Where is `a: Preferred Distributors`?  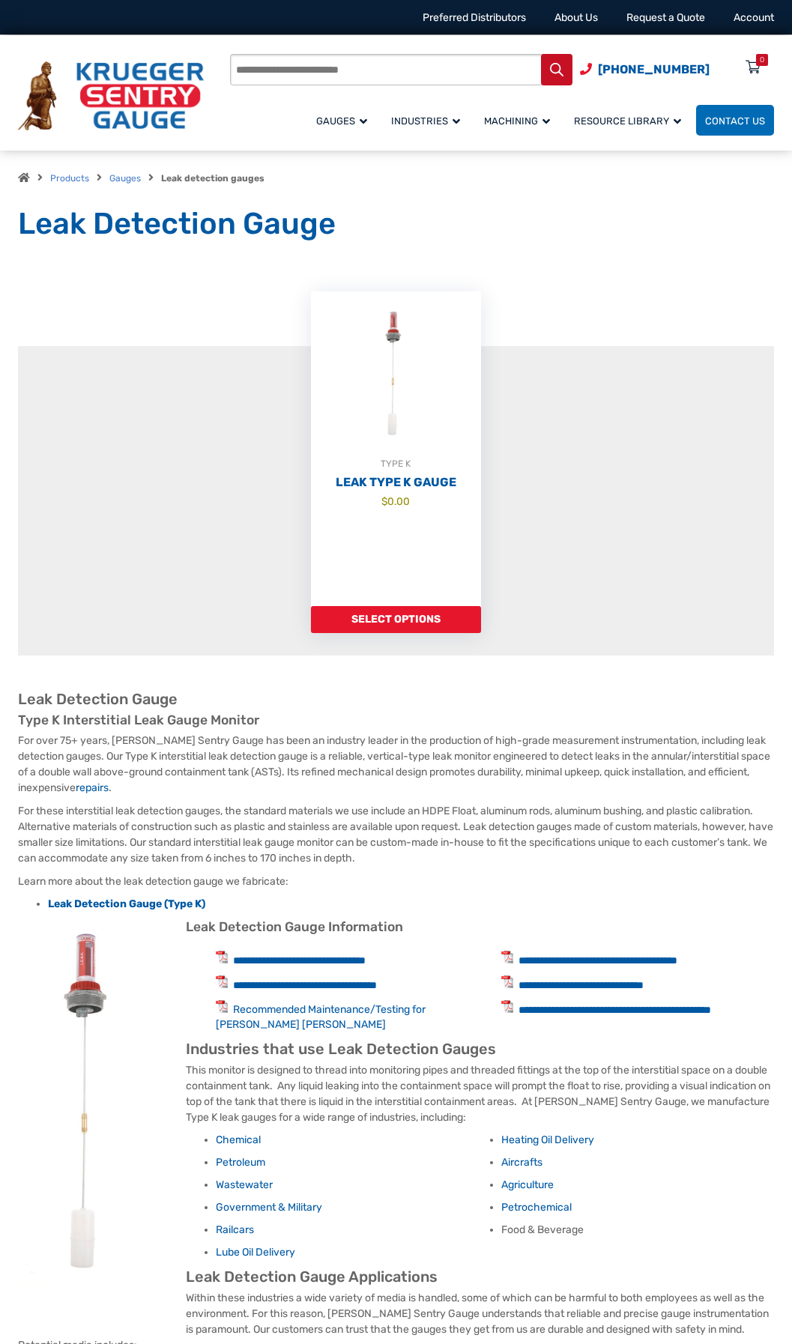
a: Preferred Distributors is located at coordinates (474, 17).